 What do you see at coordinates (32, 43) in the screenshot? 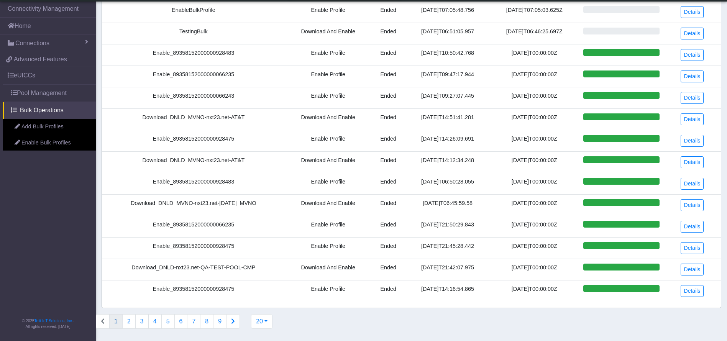
I see `span: Connections` at bounding box center [32, 43].